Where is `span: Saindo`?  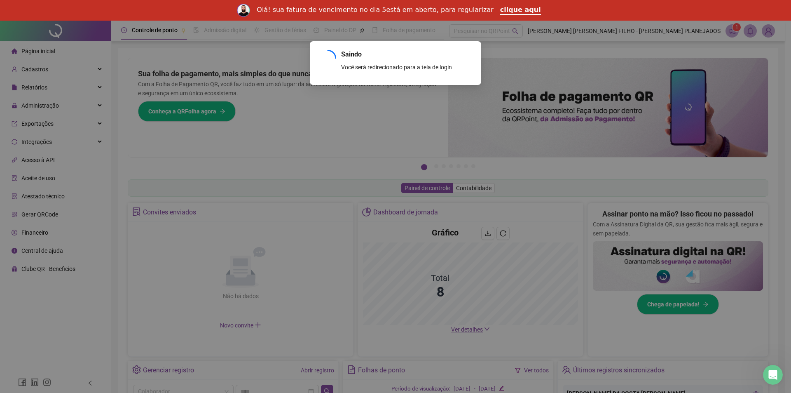 span: Saindo is located at coordinates (406, 54).